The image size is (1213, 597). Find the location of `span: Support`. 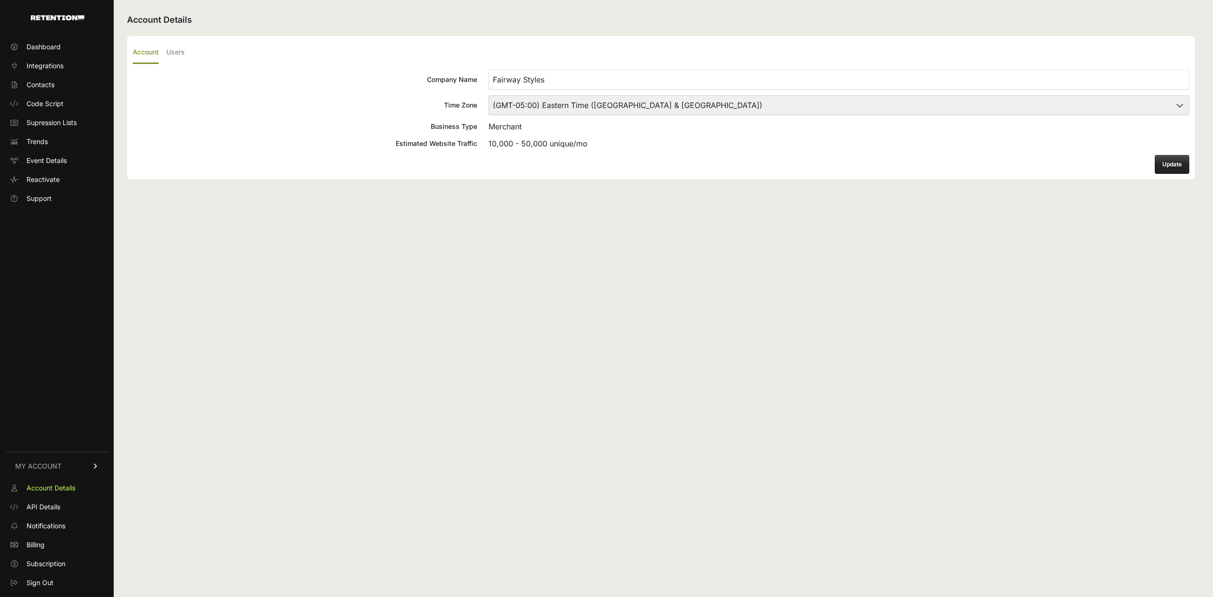

span: Support is located at coordinates (39, 199).